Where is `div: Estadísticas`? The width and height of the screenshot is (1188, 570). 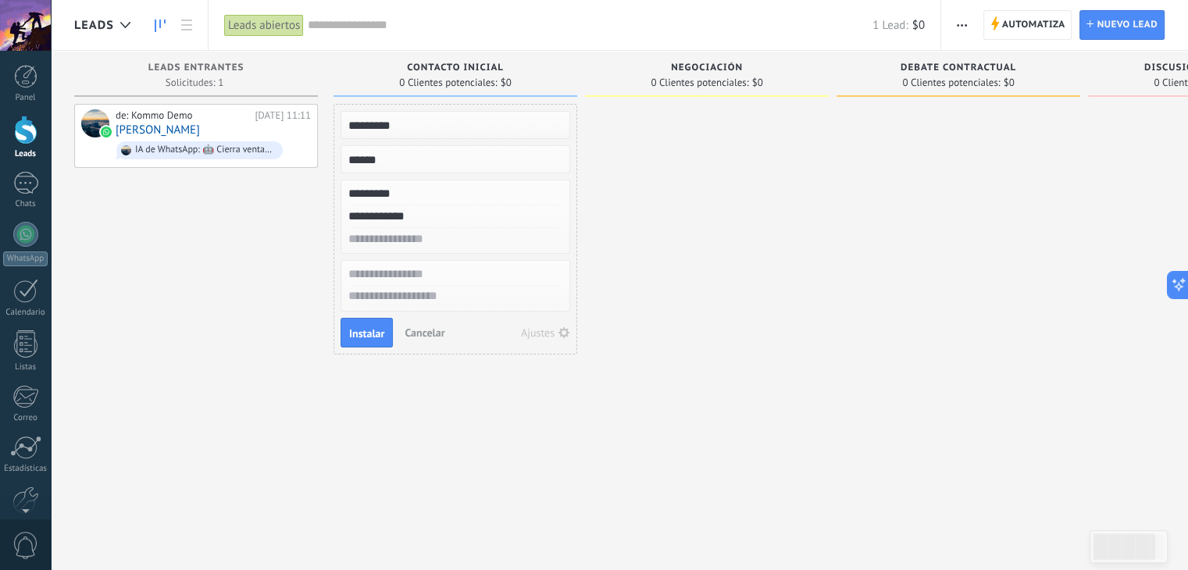
div: Estadísticas is located at coordinates (26, 469).